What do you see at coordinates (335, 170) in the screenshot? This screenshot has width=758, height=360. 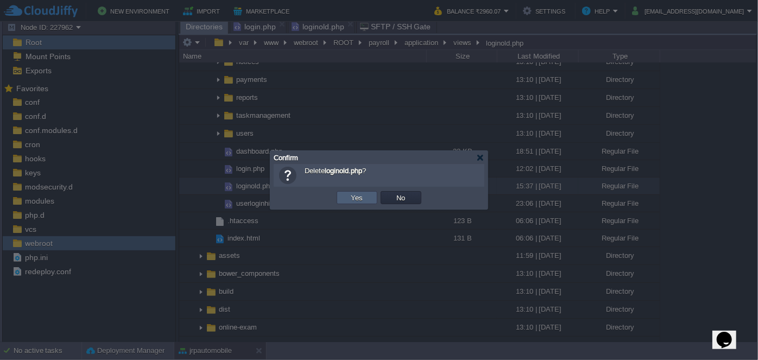 I see `span: Delete ?` at bounding box center [335, 170].